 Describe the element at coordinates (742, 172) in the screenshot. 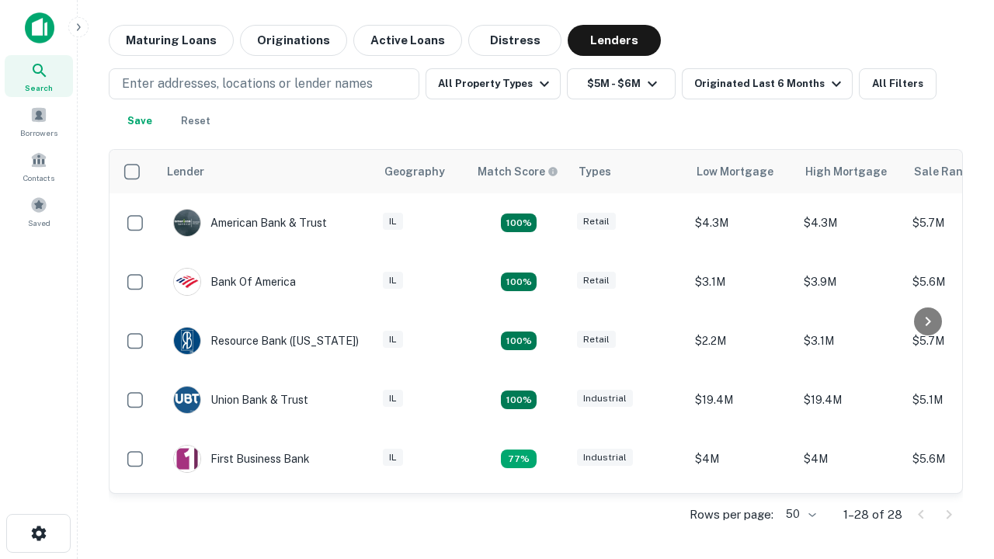

I see `th: Low Mortgage` at that location.